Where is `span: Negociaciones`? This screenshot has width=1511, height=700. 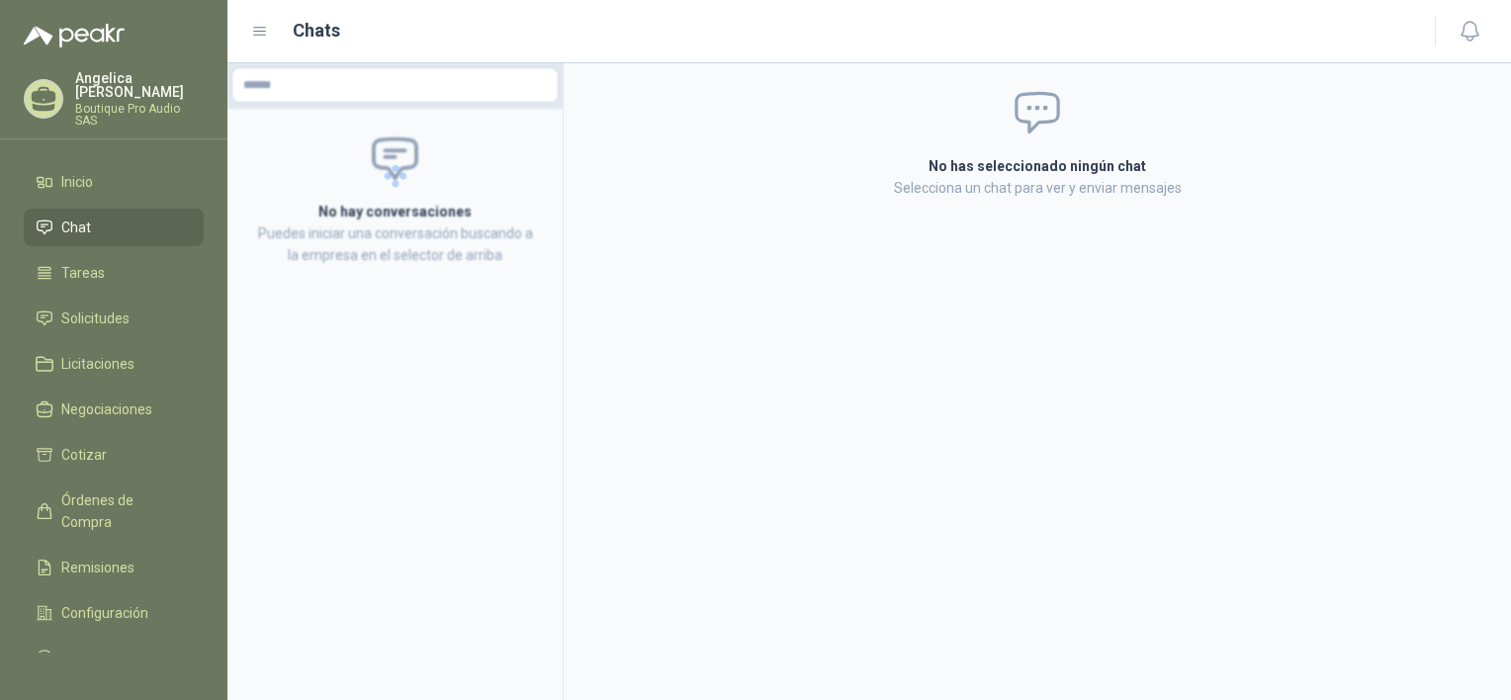 span: Negociaciones is located at coordinates (107, 409).